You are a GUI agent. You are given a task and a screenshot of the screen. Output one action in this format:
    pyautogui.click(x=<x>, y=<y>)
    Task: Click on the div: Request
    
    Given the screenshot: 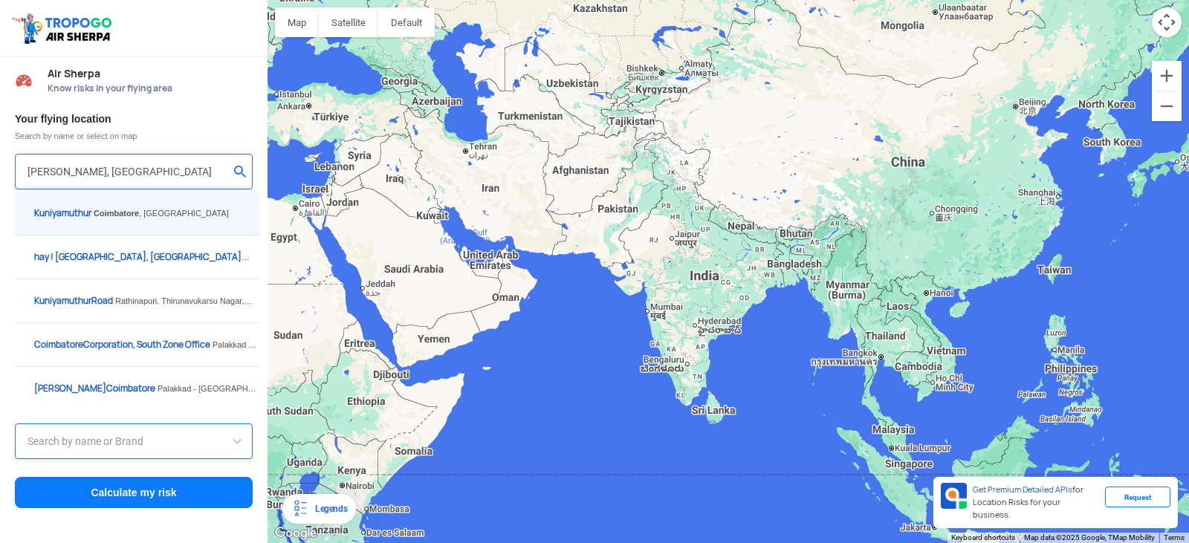 What is the action you would take?
    pyautogui.click(x=1138, y=497)
    